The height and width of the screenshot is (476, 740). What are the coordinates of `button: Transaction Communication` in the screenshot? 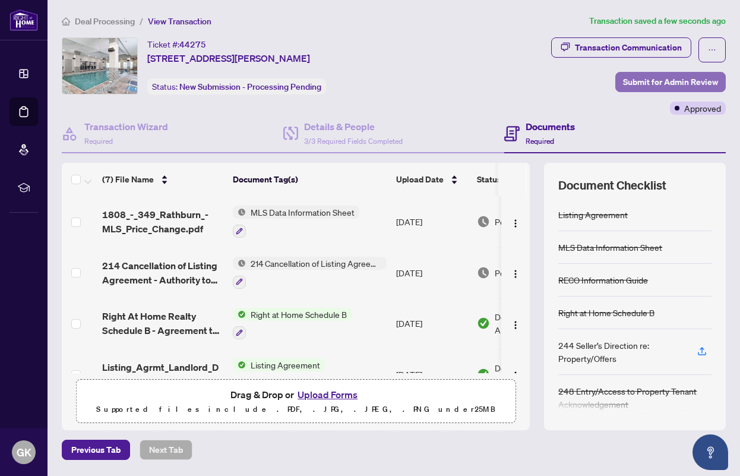 It's located at (621, 48).